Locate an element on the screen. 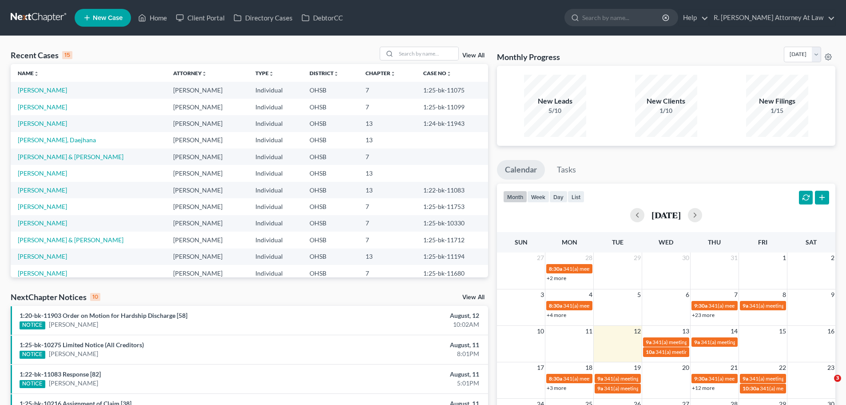  span: 11 is located at coordinates (589, 331).